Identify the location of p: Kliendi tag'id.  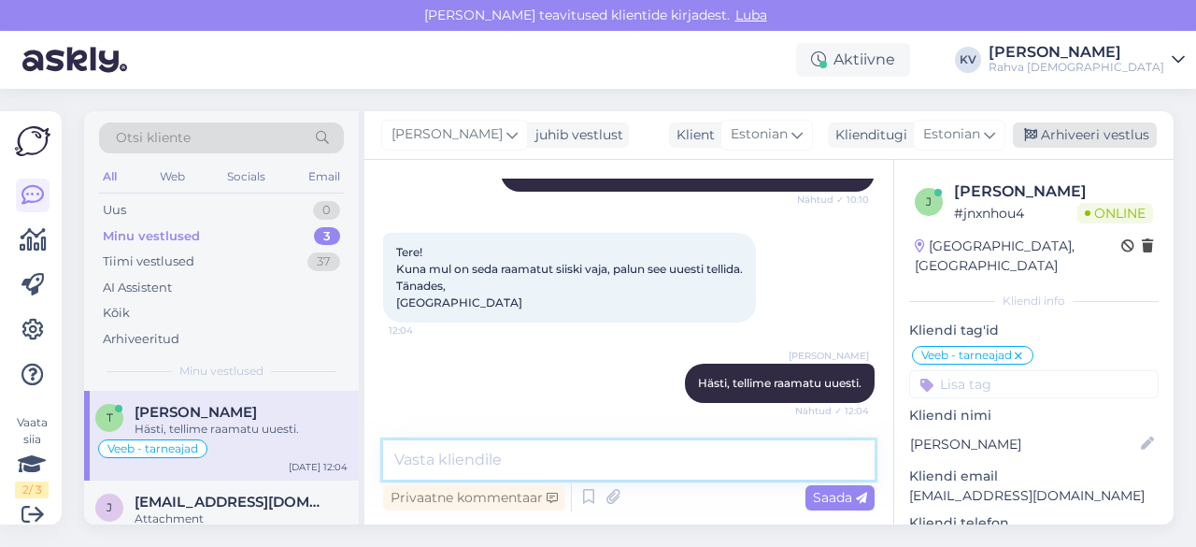
(1033, 330).